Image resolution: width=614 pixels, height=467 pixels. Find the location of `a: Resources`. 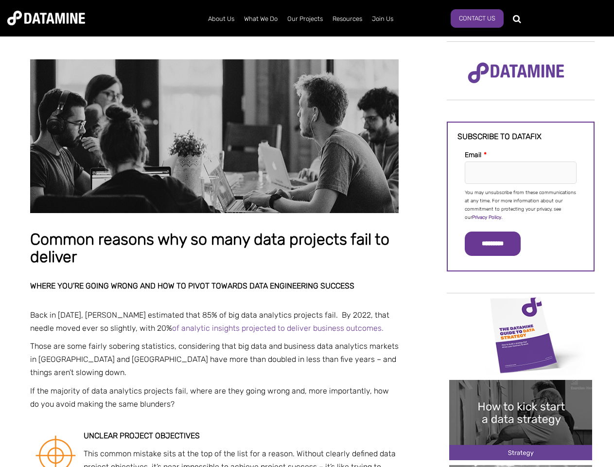

a: Resources is located at coordinates (347, 19).